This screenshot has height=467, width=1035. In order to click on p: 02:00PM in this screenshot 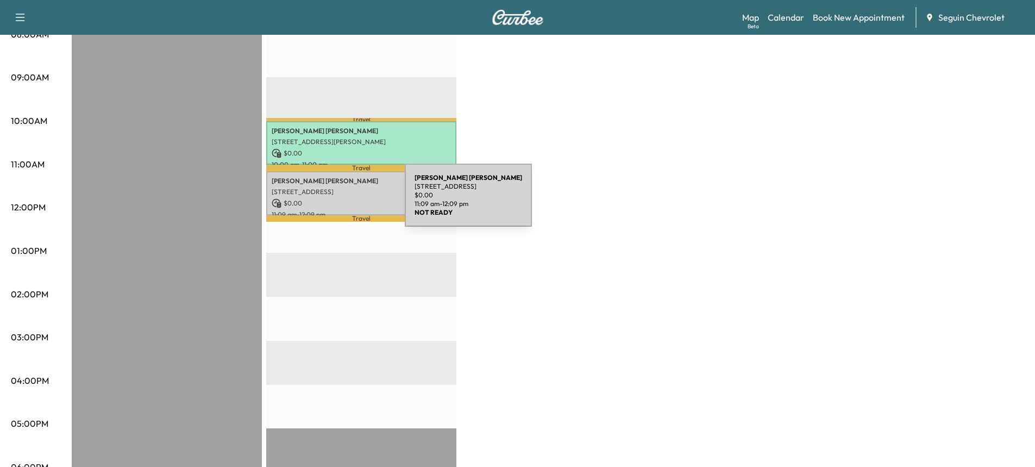, I will do `click(29, 294)`.